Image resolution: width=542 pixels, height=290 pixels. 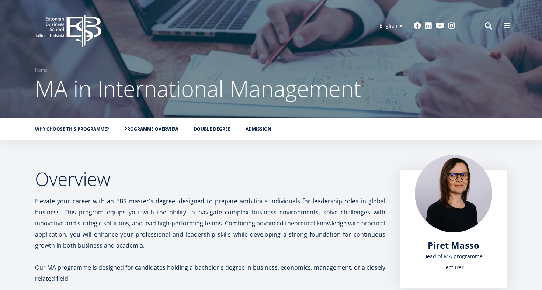 What do you see at coordinates (440, 26) in the screenshot?
I see `a: Youtube` at bounding box center [440, 26].